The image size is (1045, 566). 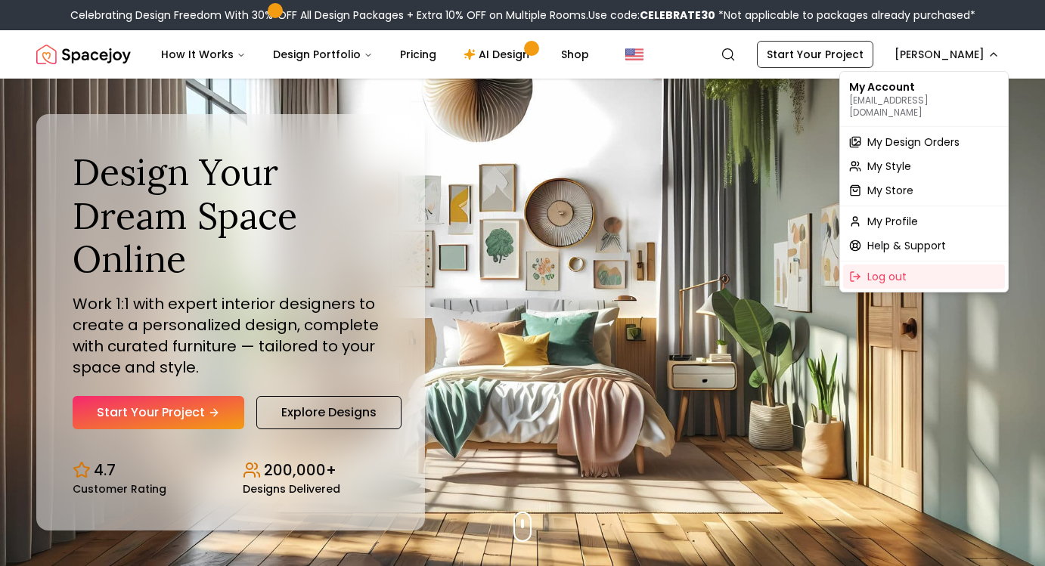 I want to click on a: My Store, so click(x=924, y=190).